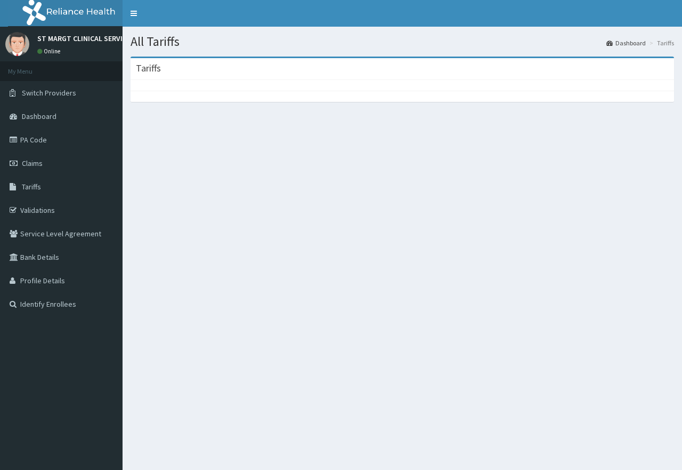 The height and width of the screenshot is (470, 682). Describe the element at coordinates (17, 44) in the screenshot. I see `img: User Image` at that location.